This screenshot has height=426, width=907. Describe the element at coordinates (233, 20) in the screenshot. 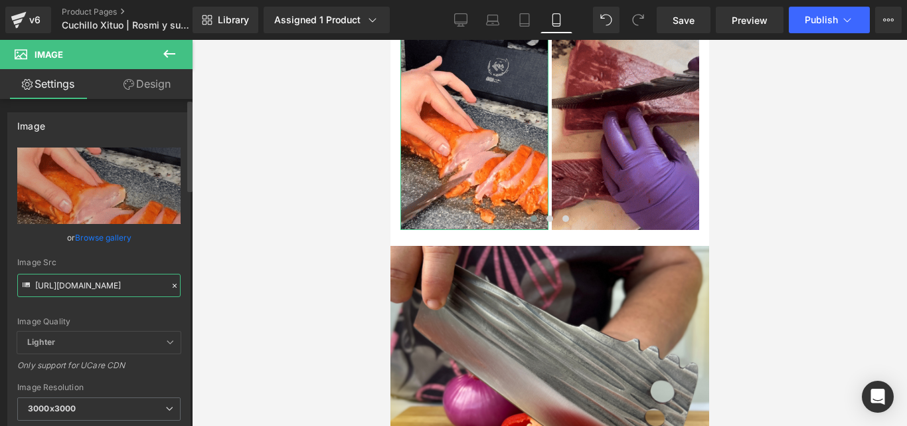

I see `span: Library` at that location.